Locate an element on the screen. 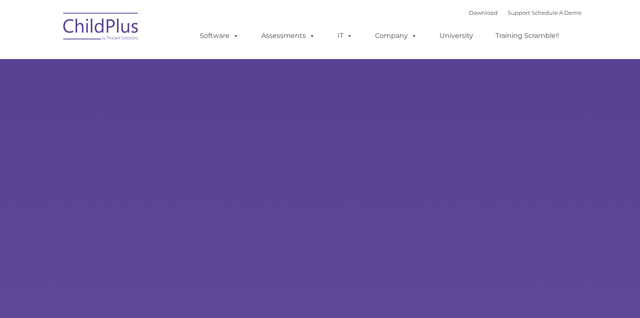 The width and height of the screenshot is (640, 318). a: Download is located at coordinates (484, 13).